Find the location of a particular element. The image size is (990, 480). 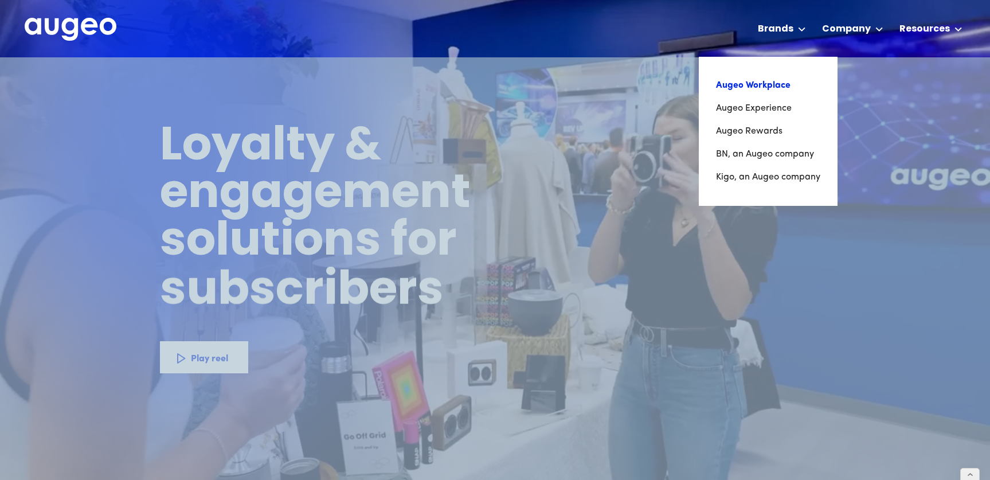

a: BN, an Augeo company is located at coordinates (768, 154).